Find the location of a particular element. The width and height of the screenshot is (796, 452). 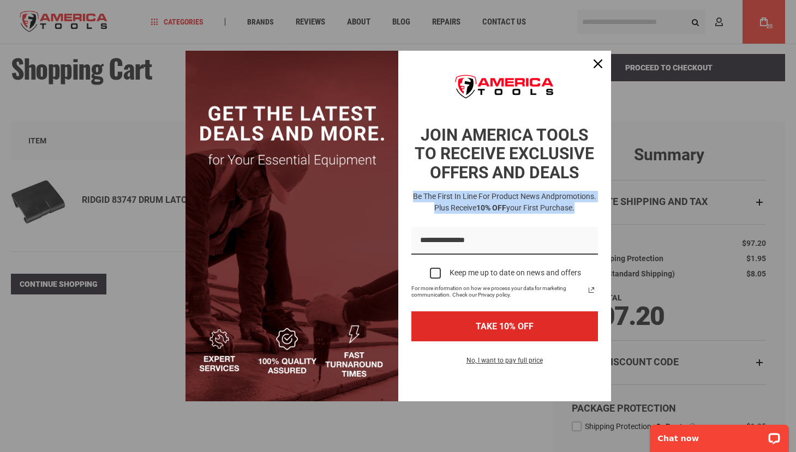

p: Chat now is located at coordinates (69, 21).